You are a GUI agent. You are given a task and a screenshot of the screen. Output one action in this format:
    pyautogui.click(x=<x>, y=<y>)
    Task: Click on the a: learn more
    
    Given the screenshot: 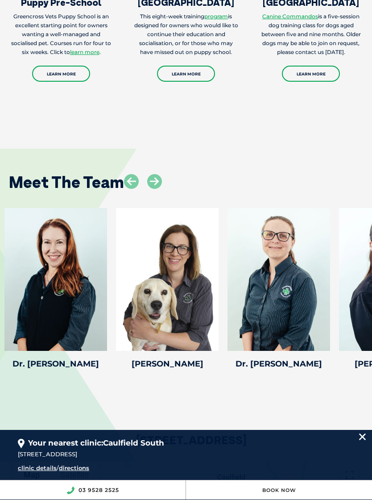 What is the action you would take?
    pyautogui.click(x=85, y=52)
    